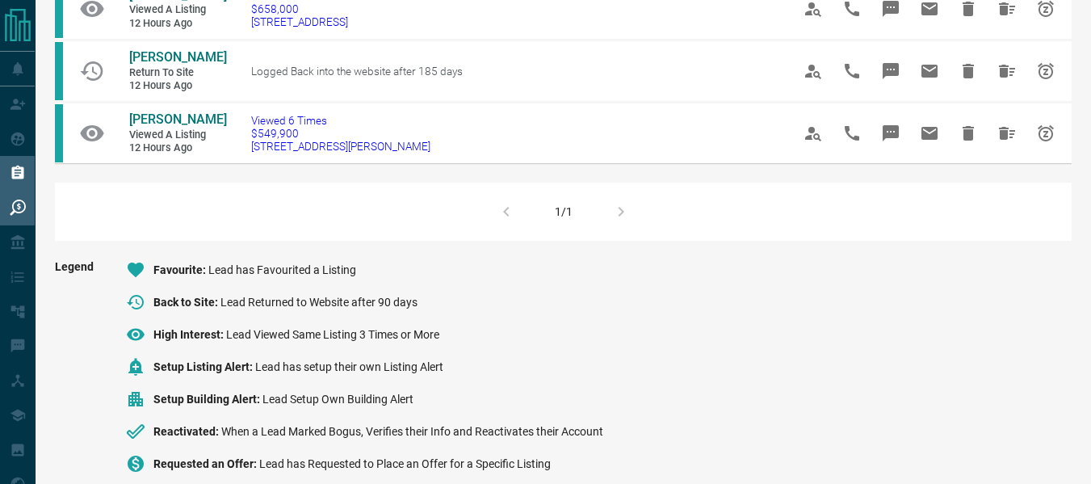 The height and width of the screenshot is (484, 1091). Describe the element at coordinates (187, 431) in the screenshot. I see `span: Reactivated` at that location.